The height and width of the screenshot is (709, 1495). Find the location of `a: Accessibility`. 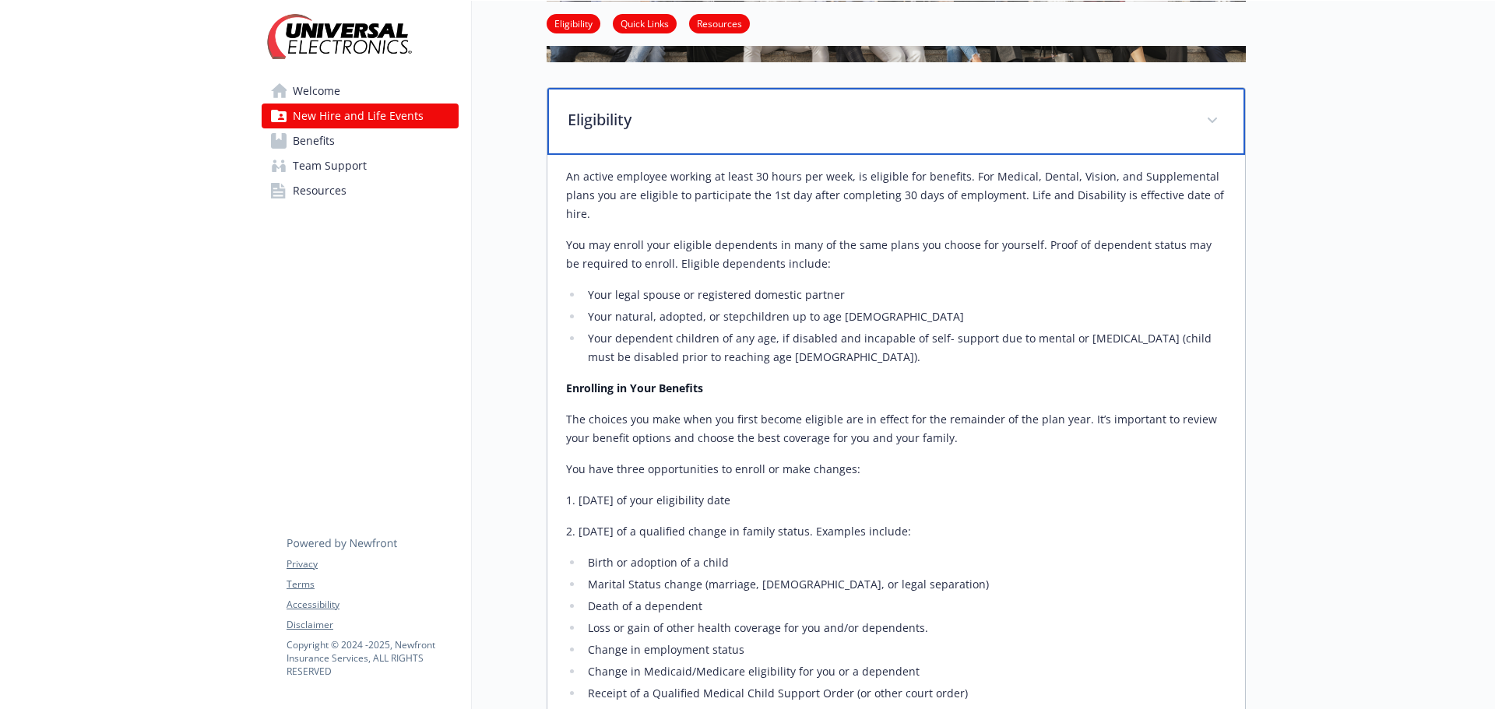

a: Accessibility is located at coordinates (372, 605).